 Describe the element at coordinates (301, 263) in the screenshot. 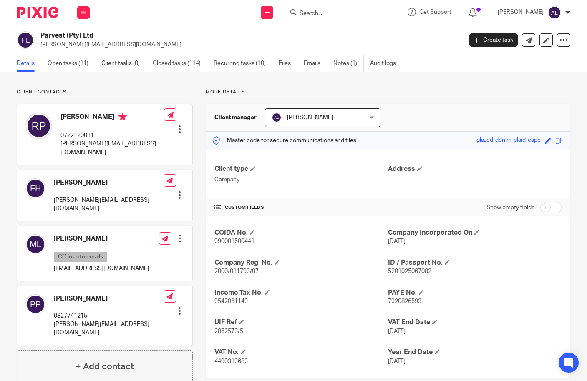

I see `h4: Company Reg. No.` at that location.